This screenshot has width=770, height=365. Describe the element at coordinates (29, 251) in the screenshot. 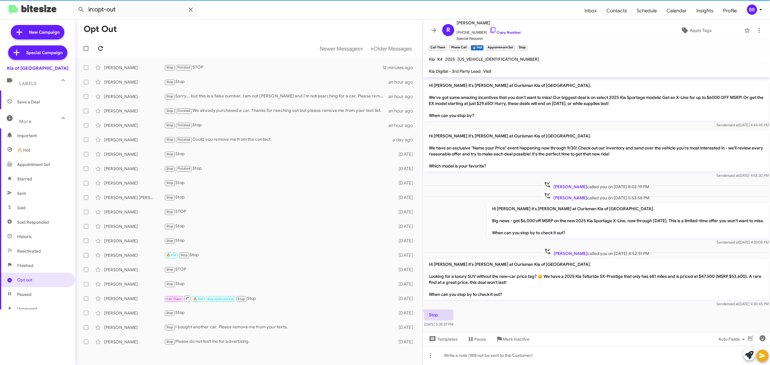

I see `span: Reactivated` at that location.